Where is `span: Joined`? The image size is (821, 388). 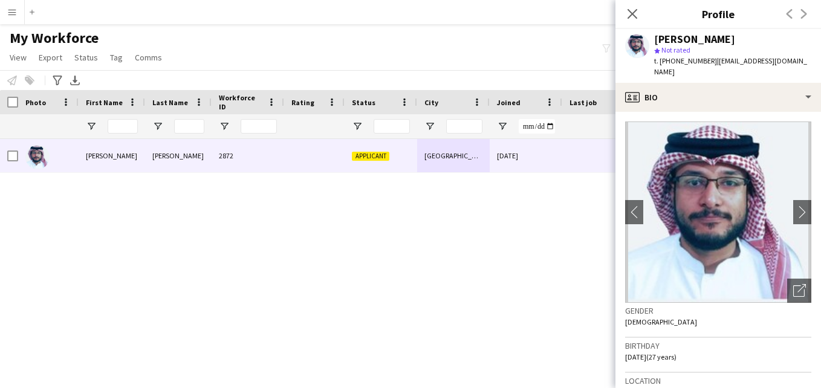
span: Joined is located at coordinates (508, 102).